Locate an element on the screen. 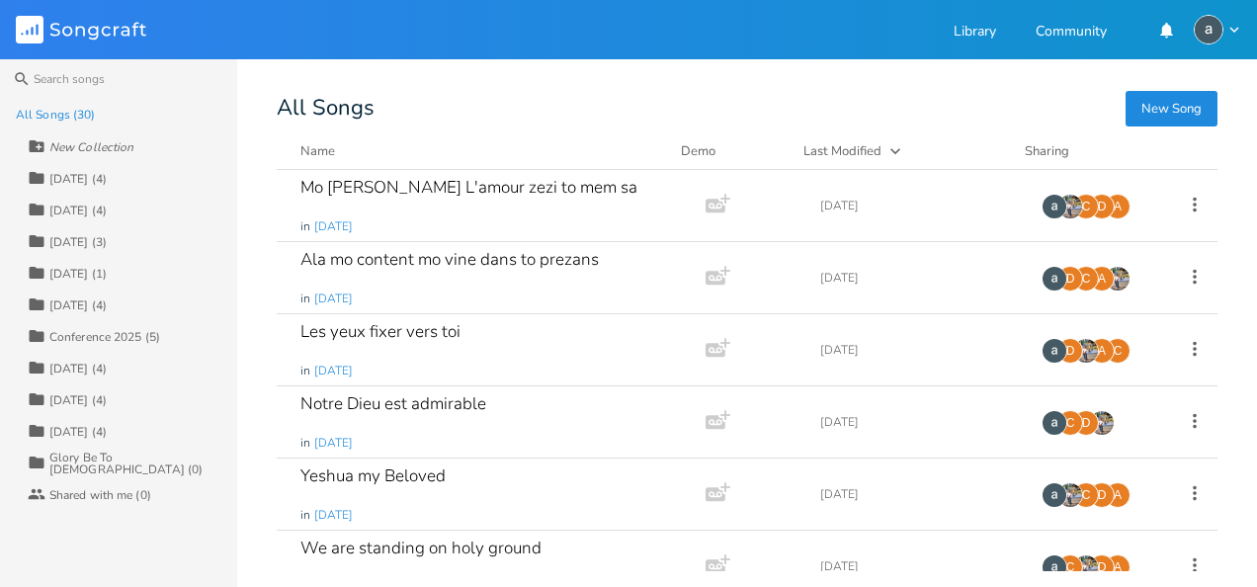  button: Last Modified is located at coordinates (902, 151).